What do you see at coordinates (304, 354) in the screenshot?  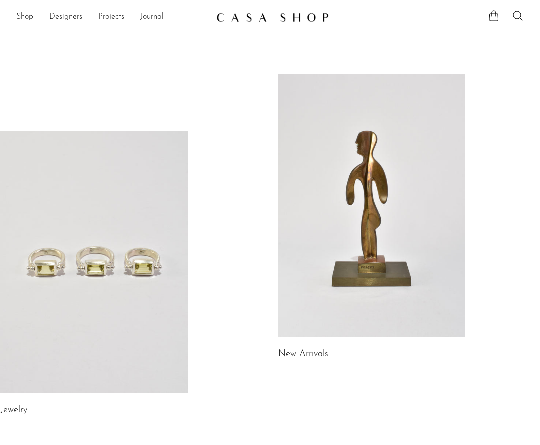 I see `a: New Arrivals` at bounding box center [304, 354].